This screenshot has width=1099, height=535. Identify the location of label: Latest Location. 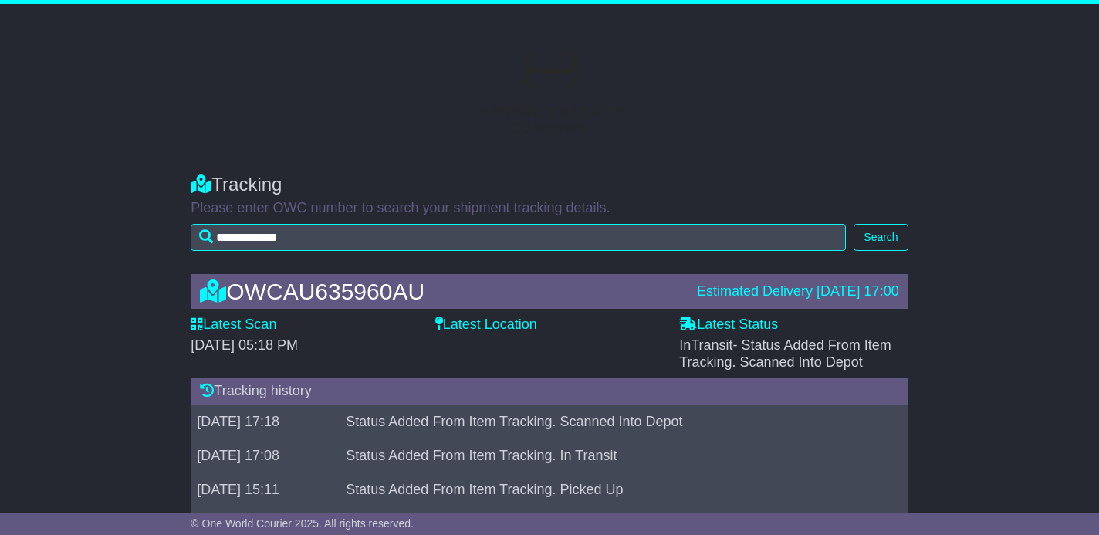
(486, 325).